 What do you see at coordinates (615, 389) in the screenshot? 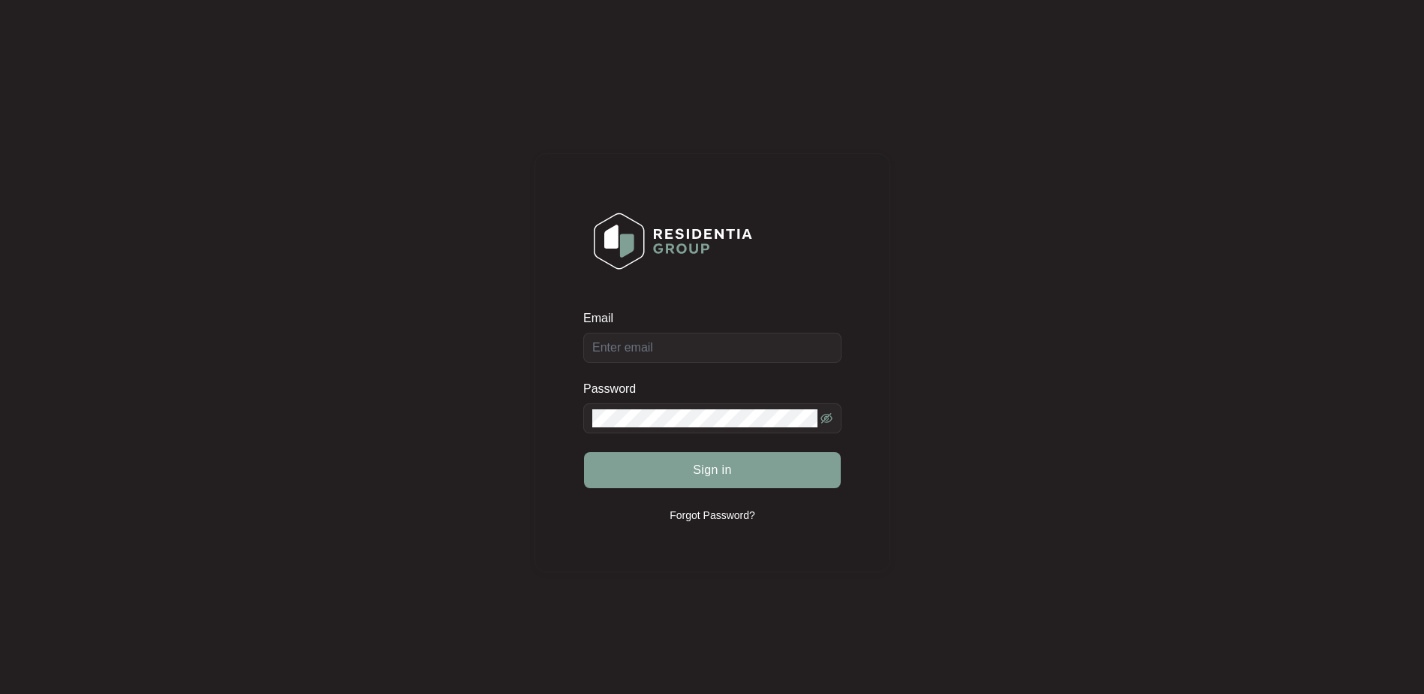
I see `label: Password` at bounding box center [615, 389].